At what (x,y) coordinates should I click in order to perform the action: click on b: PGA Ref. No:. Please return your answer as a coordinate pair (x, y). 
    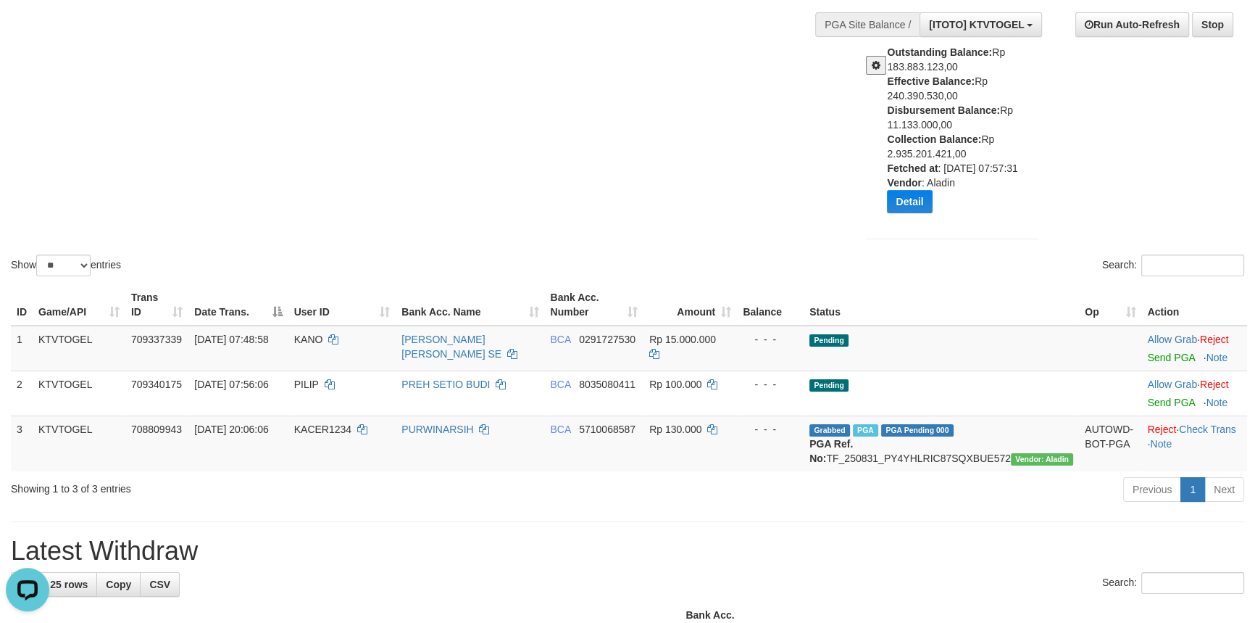
    Looking at the image, I should click on (831, 451).